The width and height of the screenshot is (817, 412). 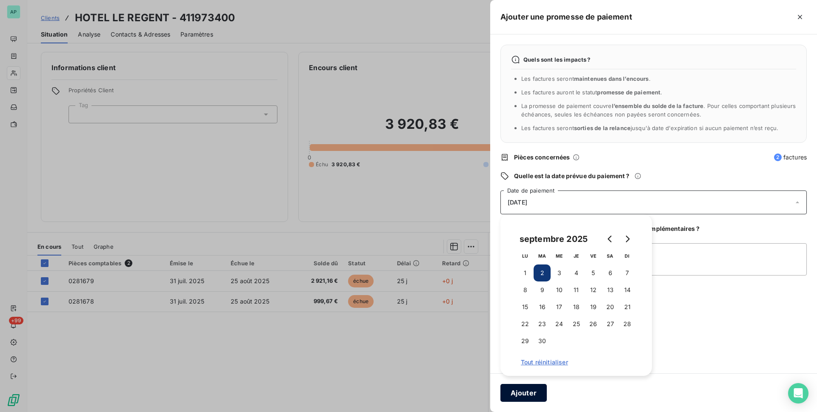 What do you see at coordinates (576, 362) in the screenshot?
I see `span: Tout réinitialiser` at bounding box center [576, 362].